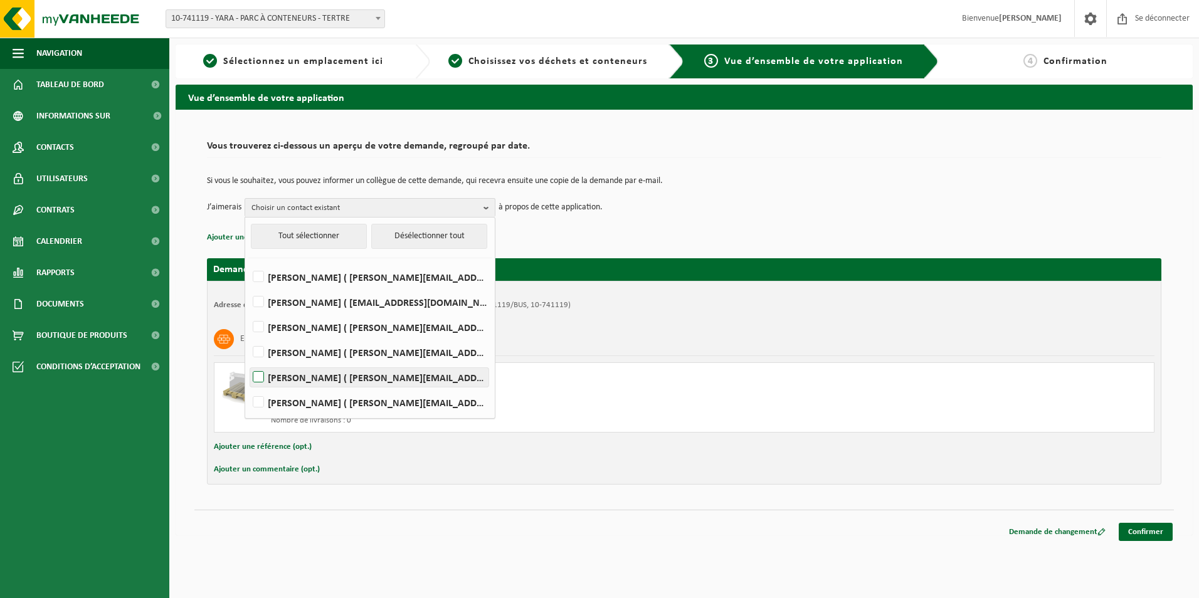 Image resolution: width=1199 pixels, height=598 pixels. Describe the element at coordinates (55, 147) in the screenshot. I see `span: Contacts` at that location.